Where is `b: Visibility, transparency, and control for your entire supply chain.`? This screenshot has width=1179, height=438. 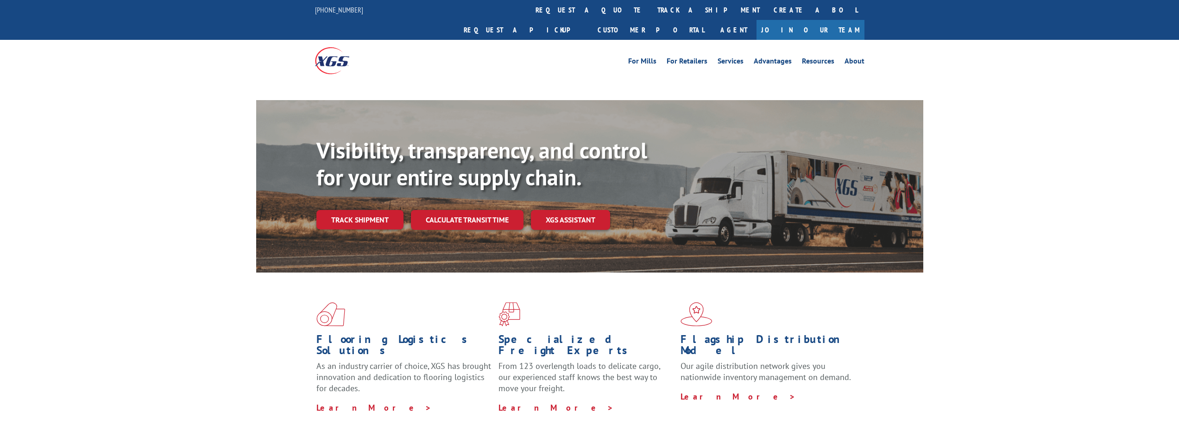 b: Visibility, transparency, and control for your entire supply chain. is located at coordinates (482, 164).